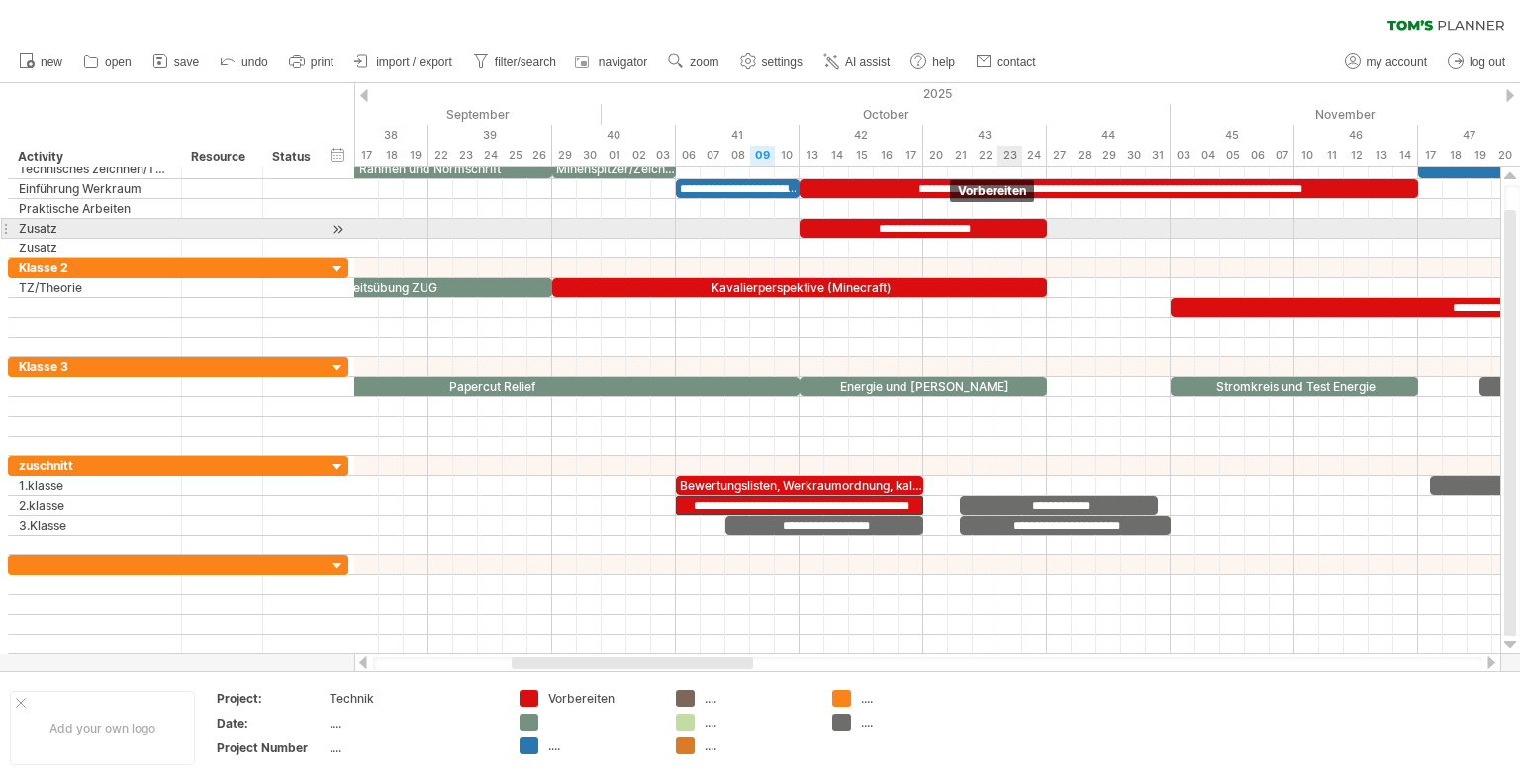 Image resolution: width=1520 pixels, height=783 pixels. I want to click on div: Praktische Arbeiten, so click(95, 208).